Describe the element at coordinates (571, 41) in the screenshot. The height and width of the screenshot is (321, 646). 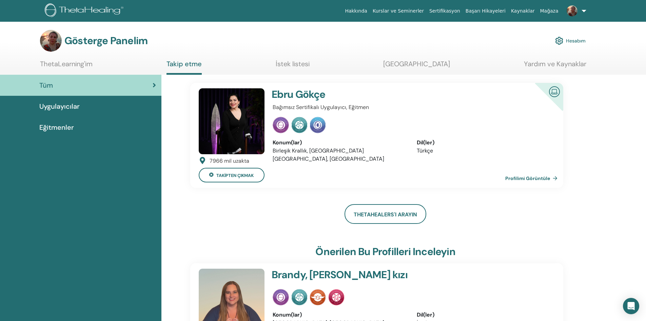
I see `a: Hesabım` at that location.